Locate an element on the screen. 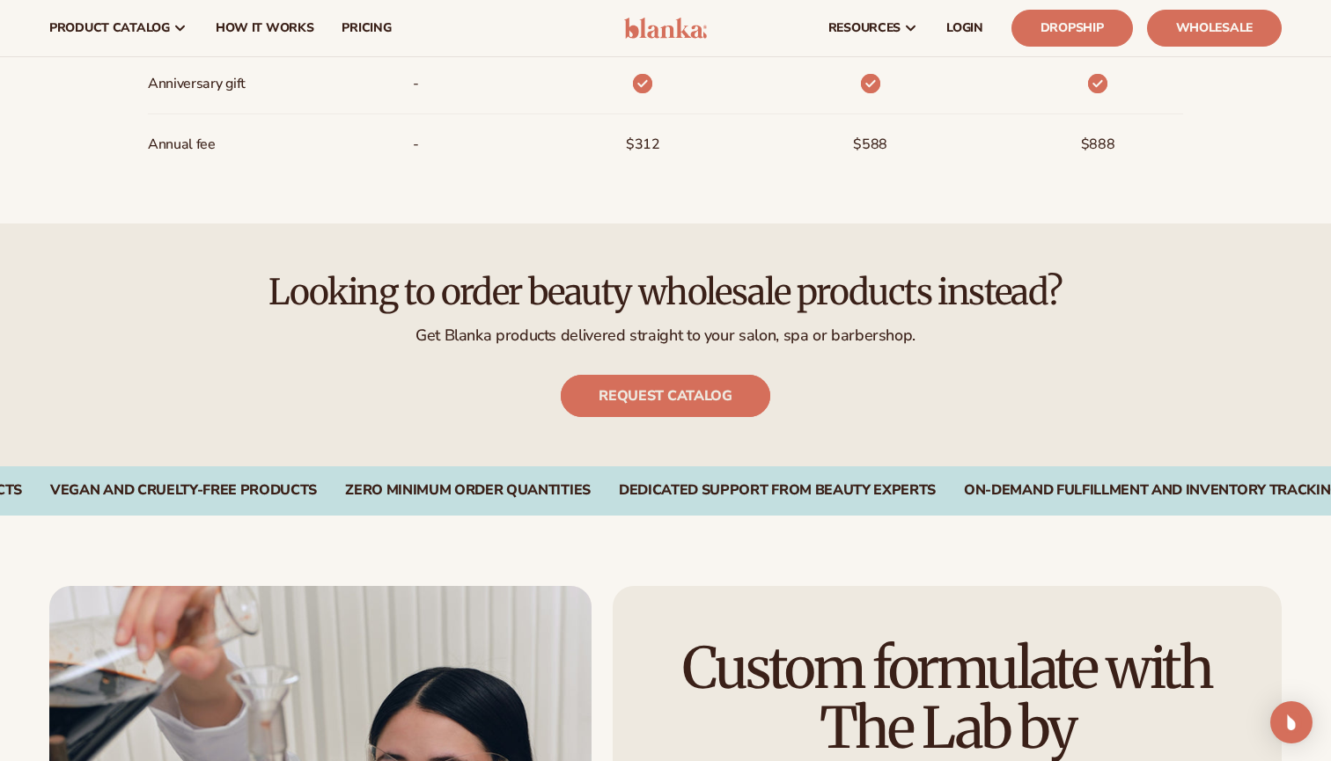 The image size is (1331, 761). span: pricing is located at coordinates (366, 28).